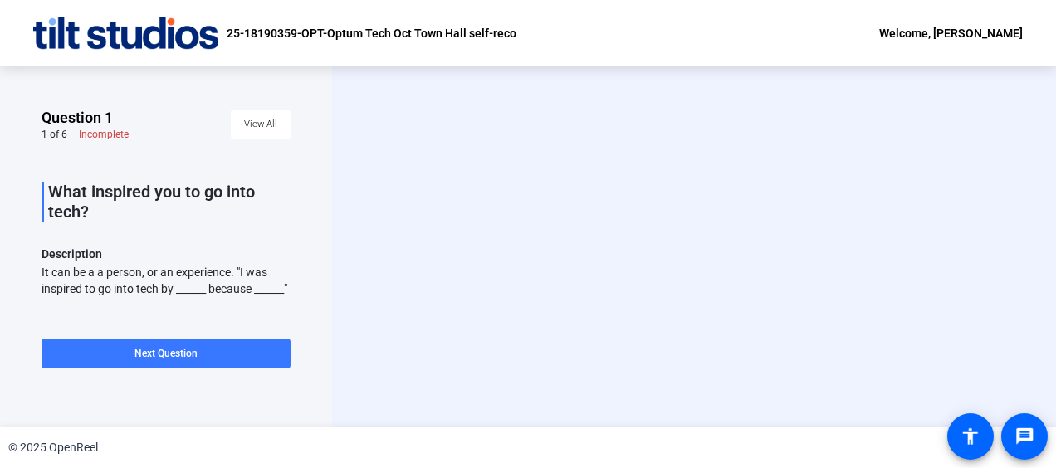  What do you see at coordinates (169, 202) in the screenshot?
I see `p: What inspired you to go into tech?` at bounding box center [169, 202].